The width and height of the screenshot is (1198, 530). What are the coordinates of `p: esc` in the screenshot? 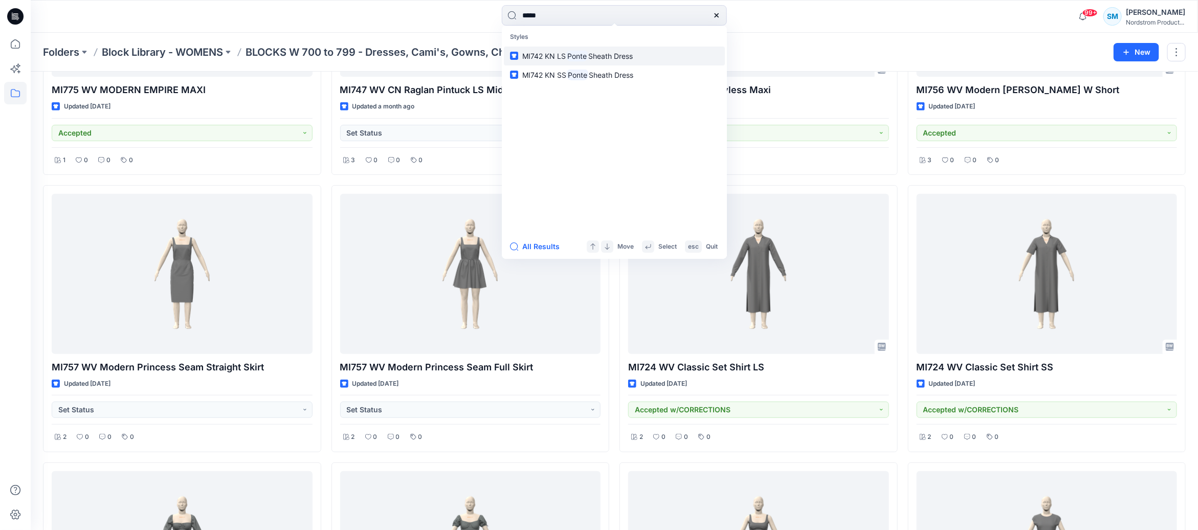 It's located at (693, 247).